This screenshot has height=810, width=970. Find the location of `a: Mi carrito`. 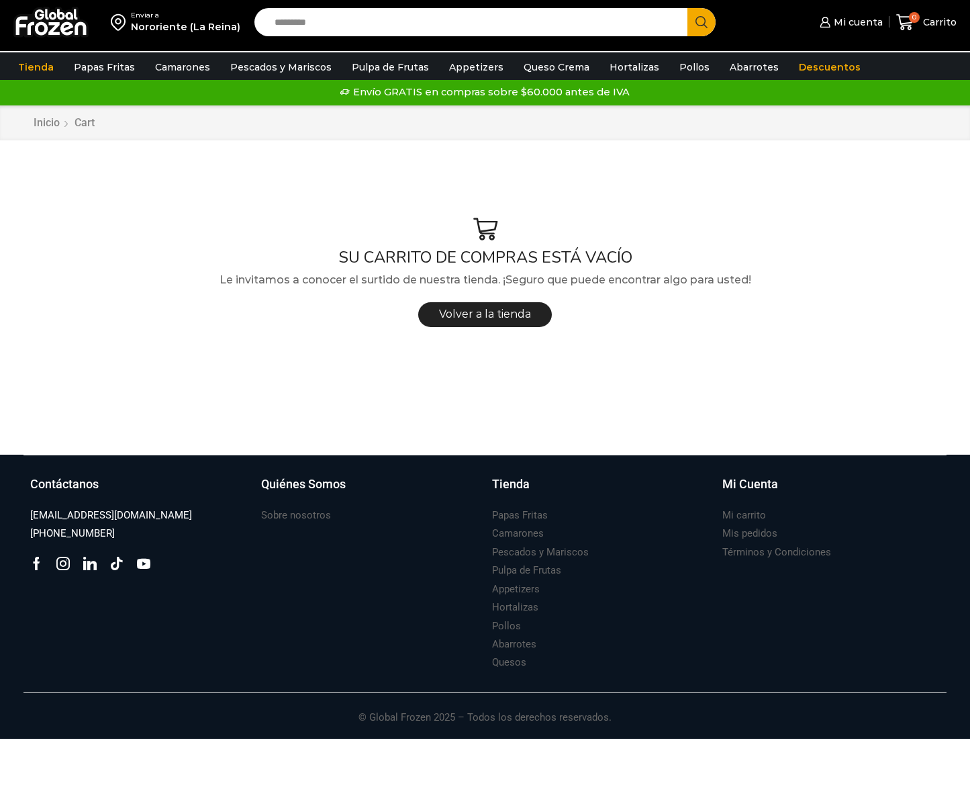

a: Mi carrito is located at coordinates (744, 515).